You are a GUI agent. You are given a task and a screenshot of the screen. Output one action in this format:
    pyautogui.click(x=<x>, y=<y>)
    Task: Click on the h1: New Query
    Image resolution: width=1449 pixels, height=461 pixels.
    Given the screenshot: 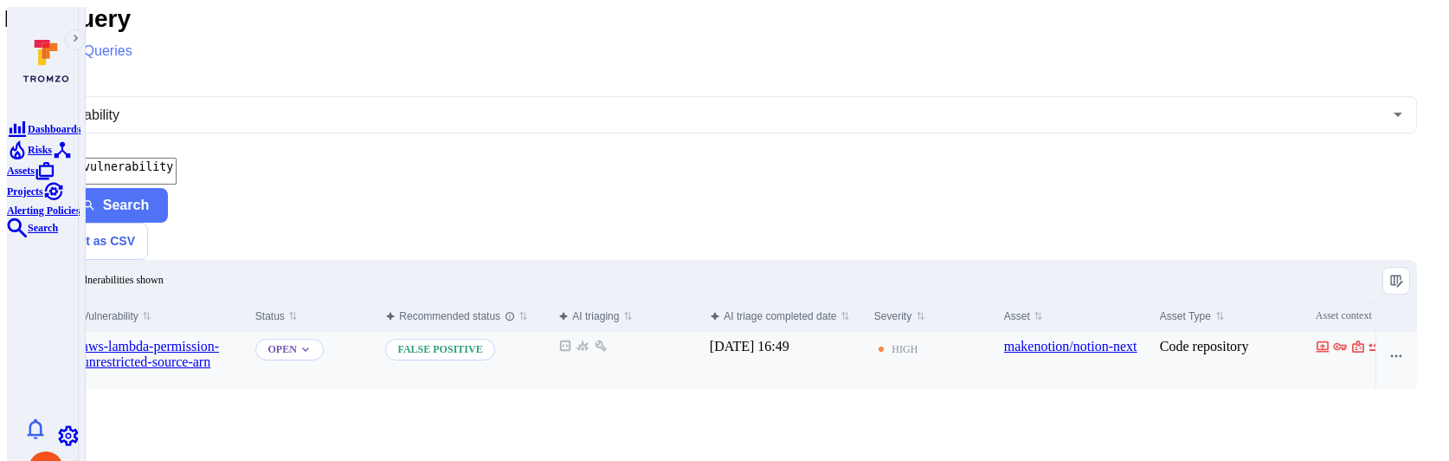 What is the action you would take?
    pyautogui.click(x=725, y=19)
    